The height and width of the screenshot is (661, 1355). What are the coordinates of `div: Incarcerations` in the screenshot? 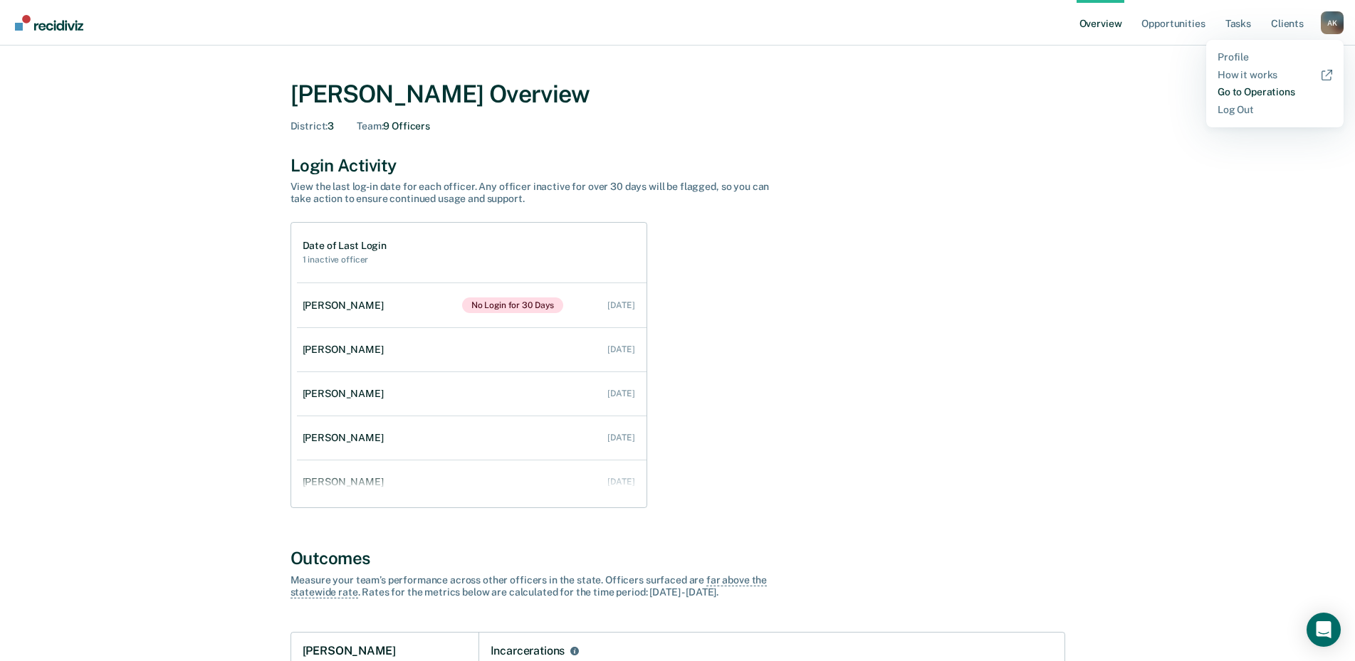 It's located at (528, 651).